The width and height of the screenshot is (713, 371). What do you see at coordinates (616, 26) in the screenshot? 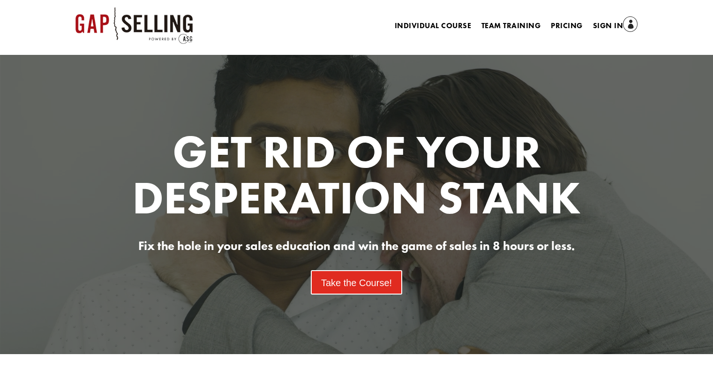
I see `a: Sign In` at bounding box center [616, 26].